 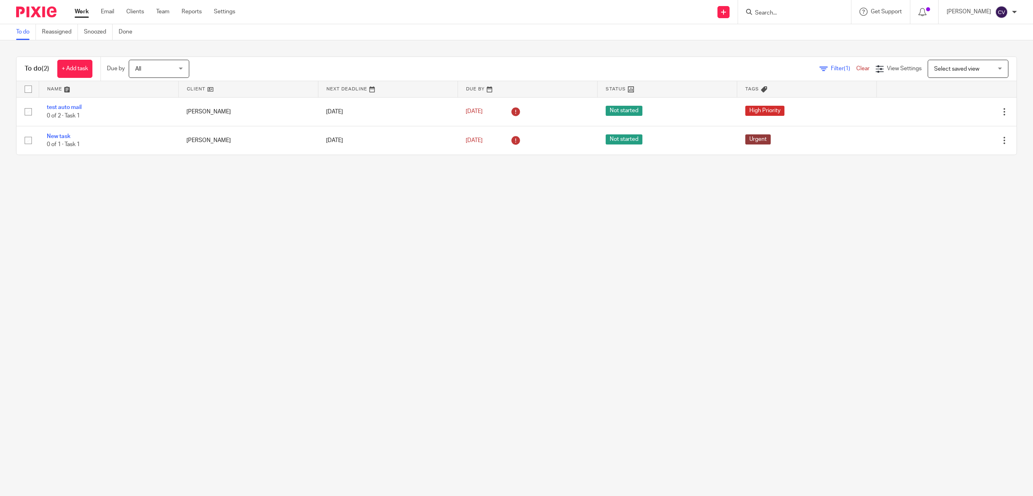 What do you see at coordinates (1001, 12) in the screenshot?
I see `img: svg%3E` at bounding box center [1001, 12].